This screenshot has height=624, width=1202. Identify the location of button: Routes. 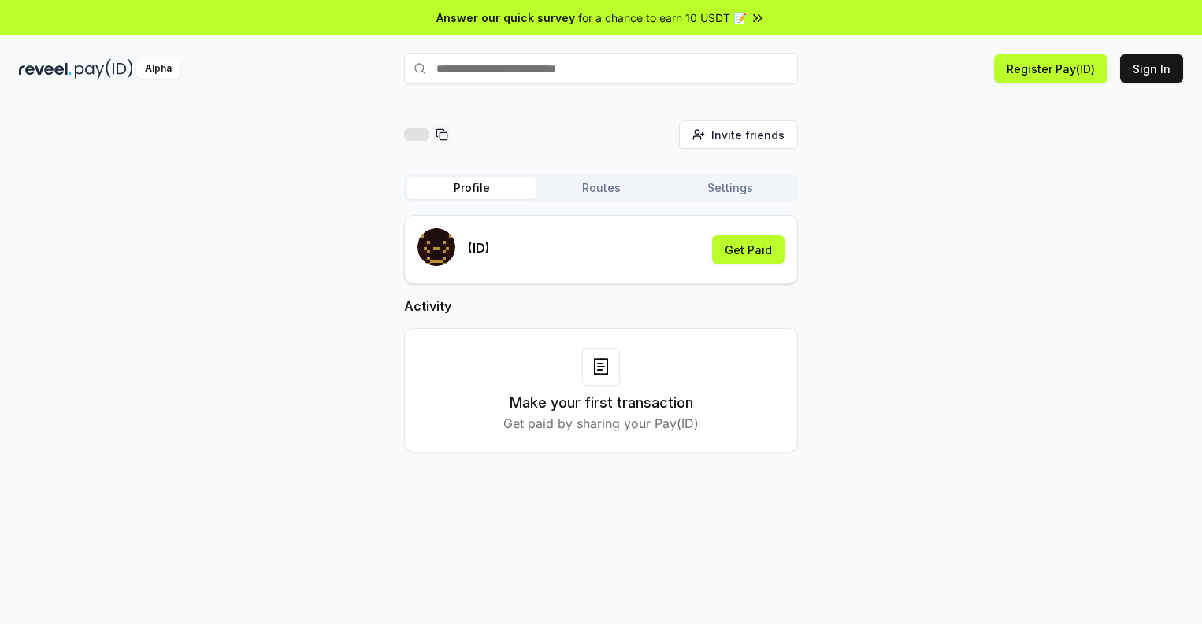
(601, 188).